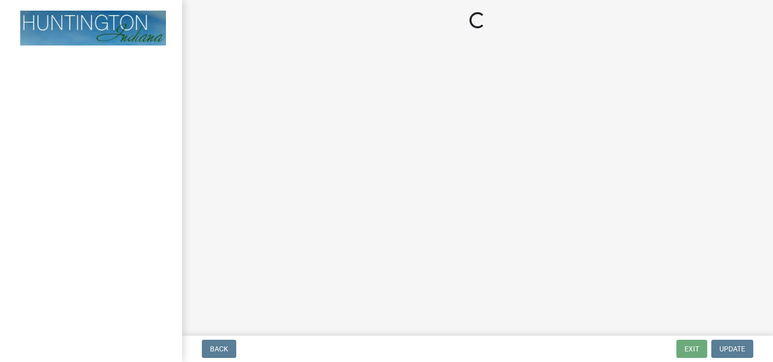  What do you see at coordinates (93, 28) in the screenshot?
I see `img: Huntington County, Indiana` at bounding box center [93, 28].